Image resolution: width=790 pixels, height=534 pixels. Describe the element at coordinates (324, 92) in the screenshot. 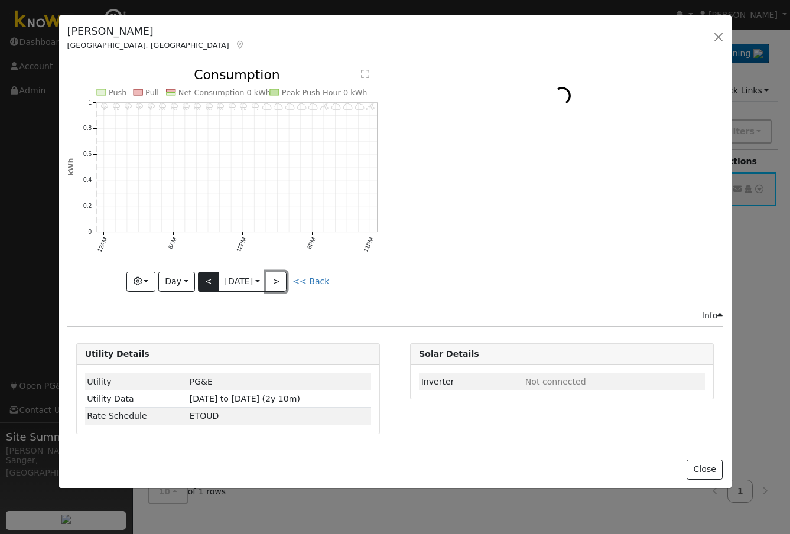

I see `text: Peak Push Hour 0 kWh` at that location.